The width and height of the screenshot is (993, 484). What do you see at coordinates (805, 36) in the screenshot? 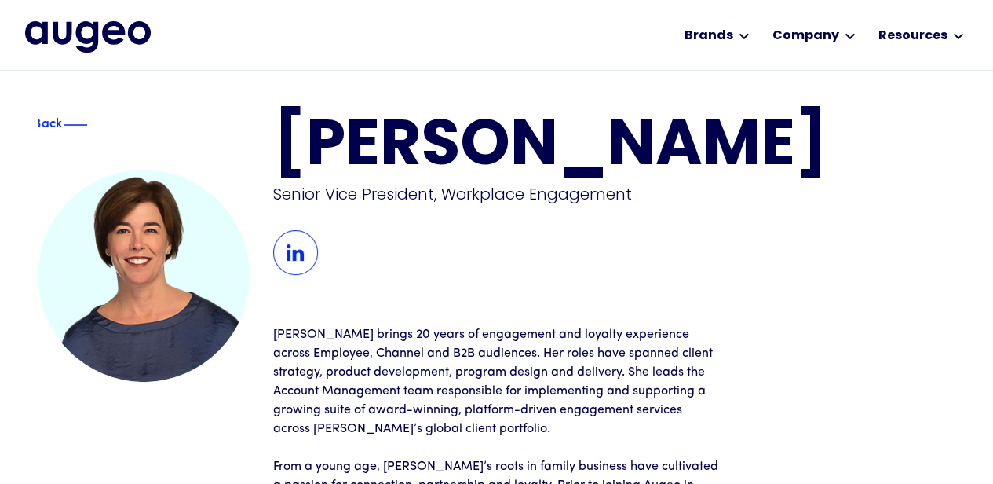
I see `div: Company` at bounding box center [805, 36].